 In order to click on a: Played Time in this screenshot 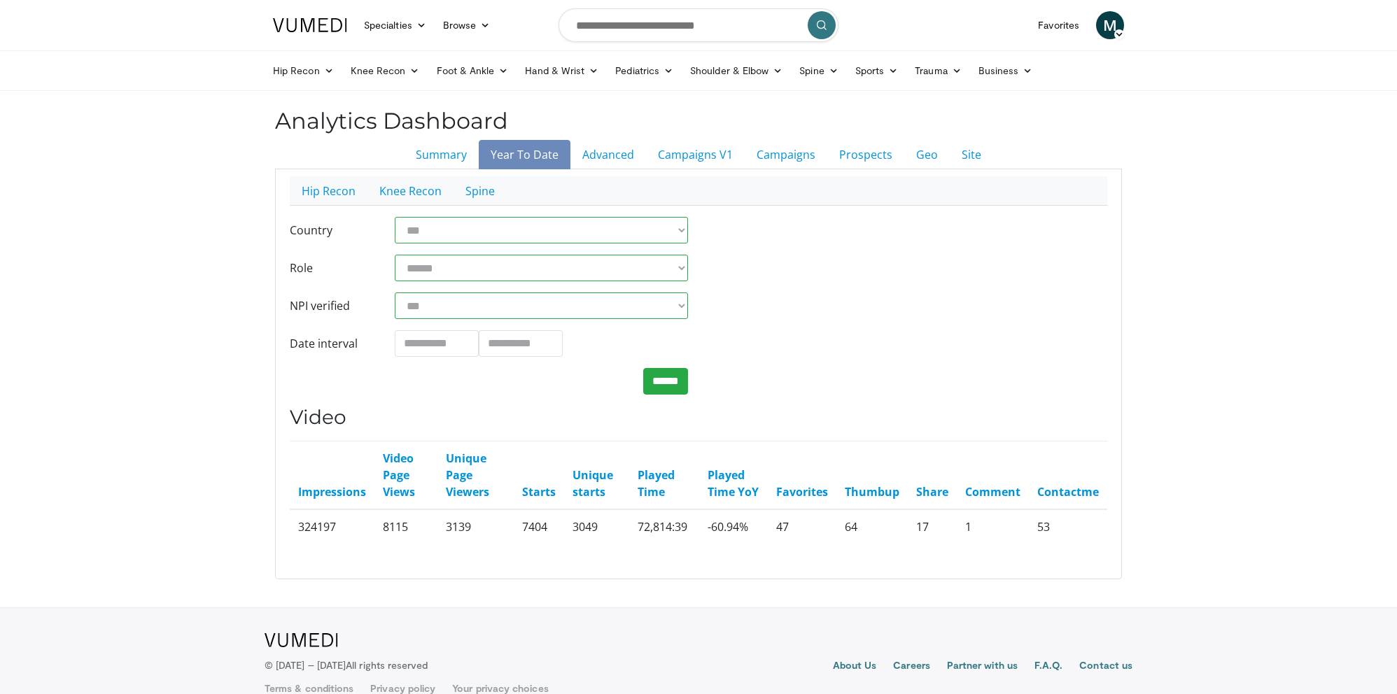, I will do `click(656, 484)`.